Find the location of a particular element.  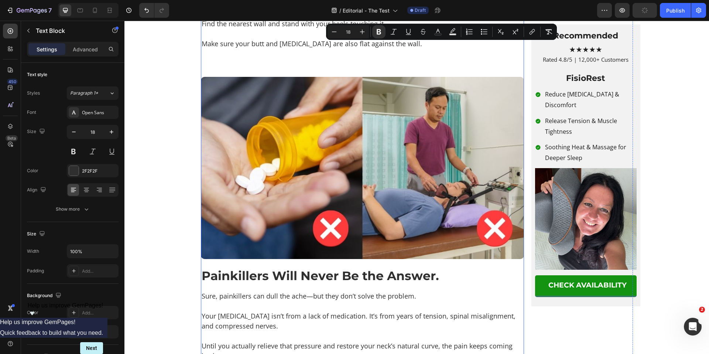

p: Until you actually relieve that pressure and restore your neck’s natural curve, the pain keeps co... is located at coordinates (238, 325).